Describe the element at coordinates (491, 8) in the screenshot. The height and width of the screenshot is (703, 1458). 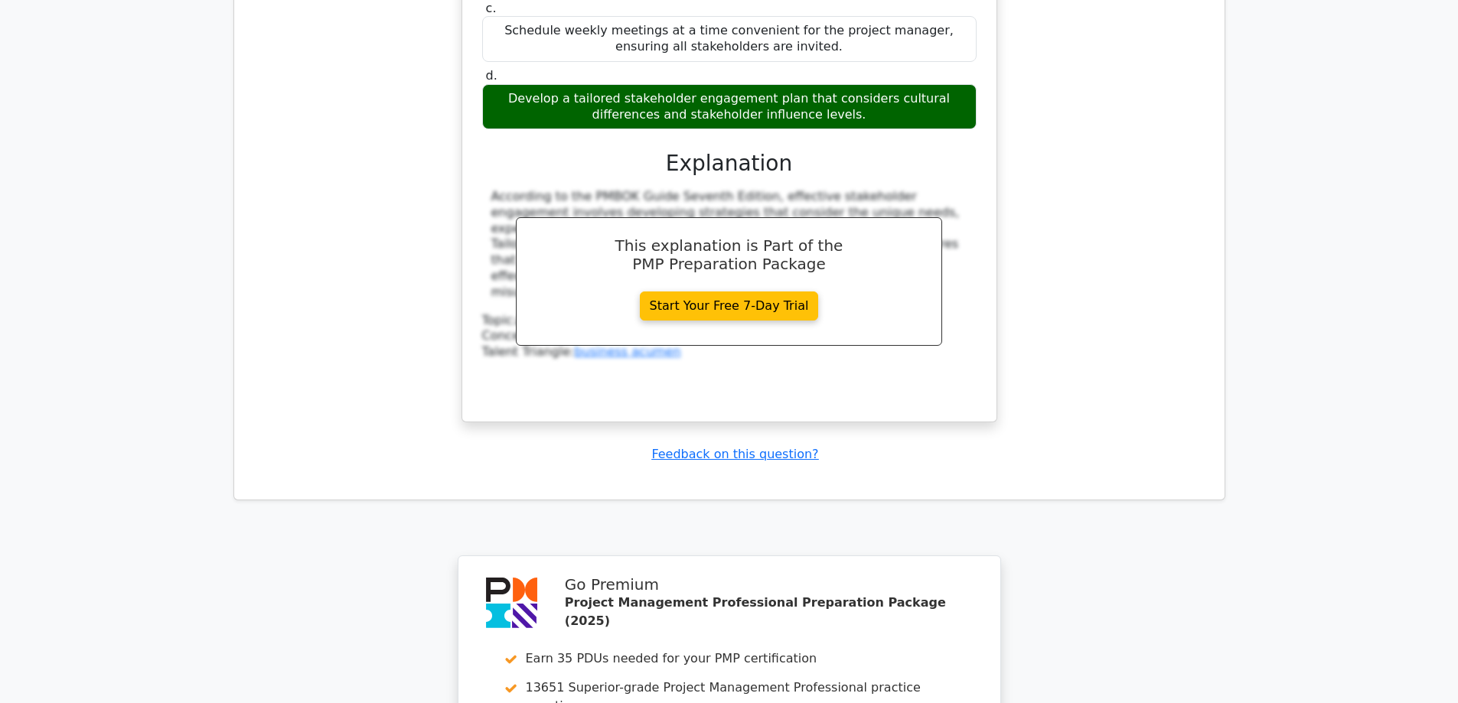
I see `span: c.` at that location.